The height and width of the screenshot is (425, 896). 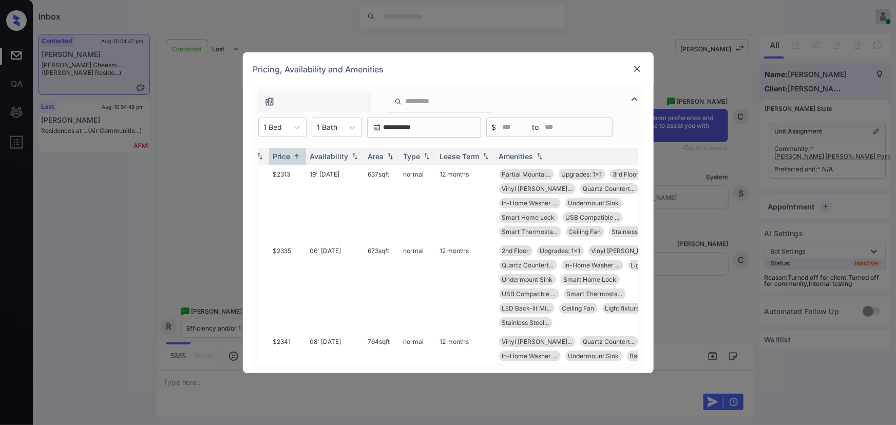 I want to click on img: close, so click(x=637, y=69).